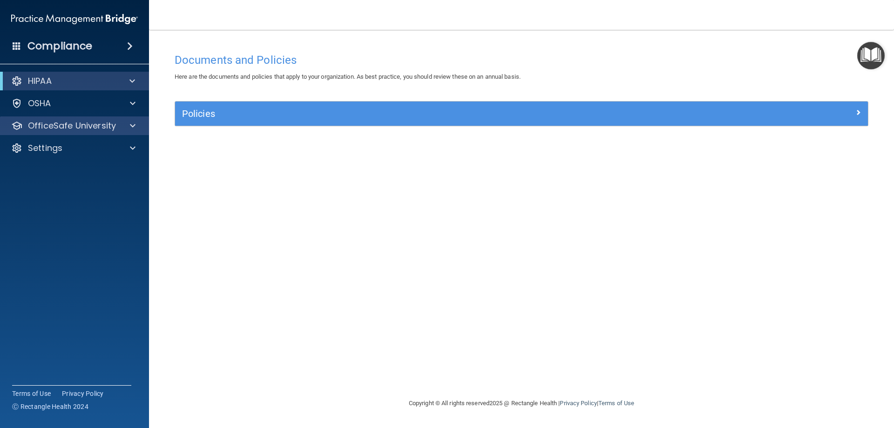  What do you see at coordinates (347, 76) in the screenshot?
I see `span: Here are the documents and policies that apply to your organization. As best practice, you should...` at bounding box center [347, 76].